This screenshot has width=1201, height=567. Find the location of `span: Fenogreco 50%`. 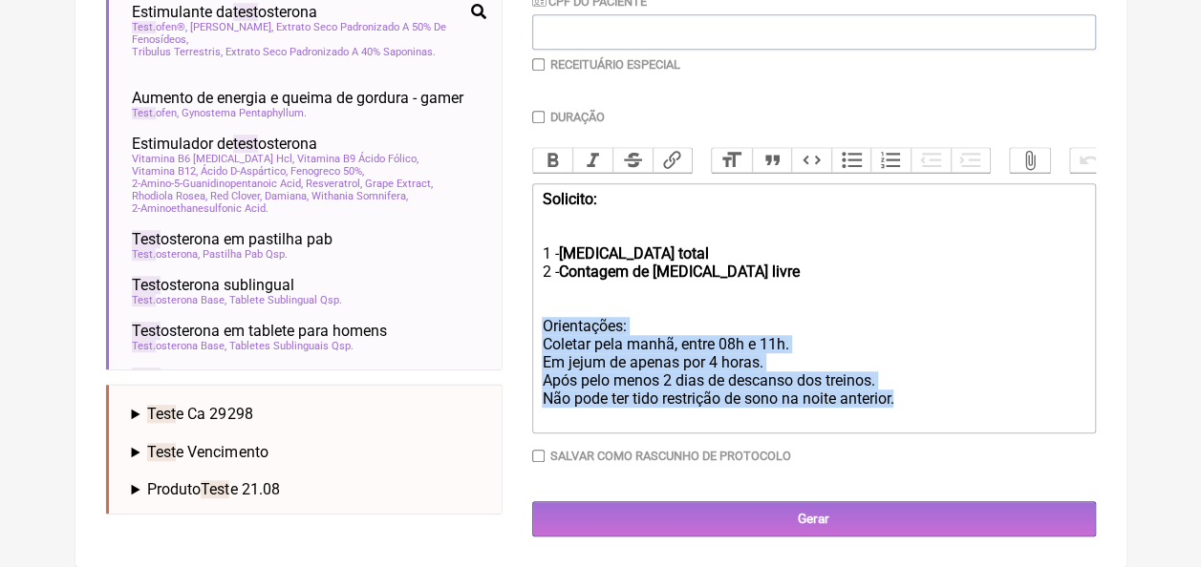

span: Fenogreco 50% is located at coordinates (327, 171).